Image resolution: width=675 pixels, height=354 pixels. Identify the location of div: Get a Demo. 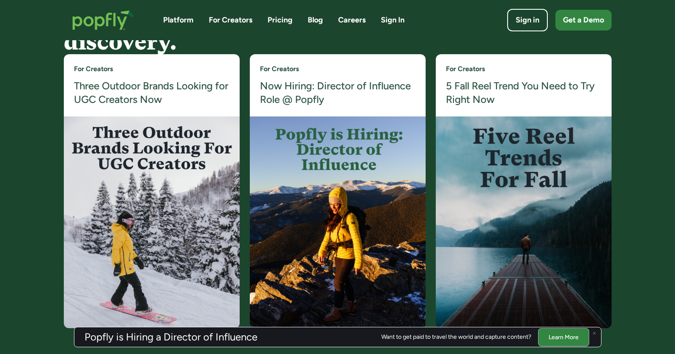
(584, 20).